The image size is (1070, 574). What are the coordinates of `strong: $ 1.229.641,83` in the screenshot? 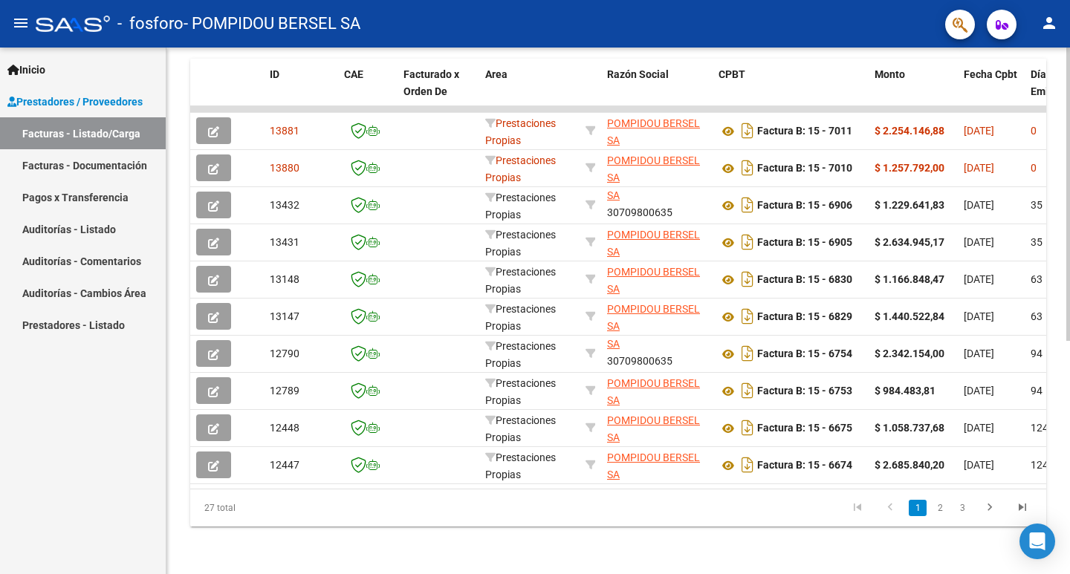 It's located at (910, 205).